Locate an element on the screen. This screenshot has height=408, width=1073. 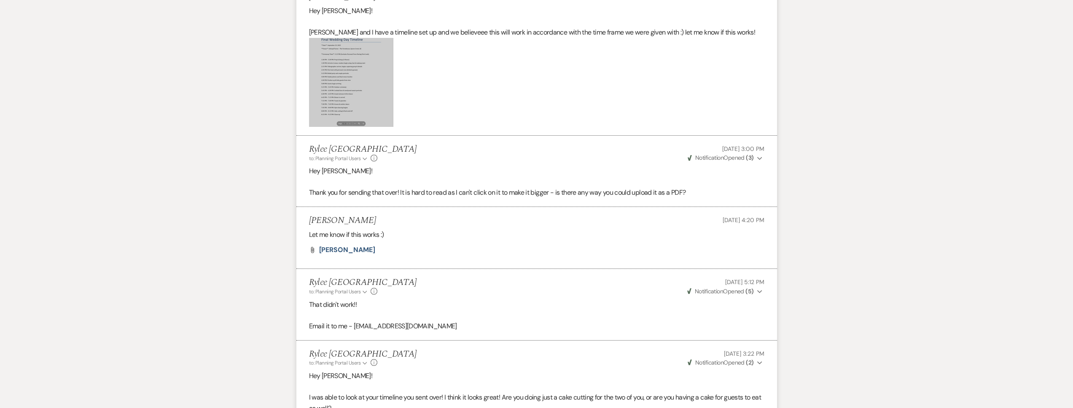
button: NotificationOpened (3) is located at coordinates (725, 158).